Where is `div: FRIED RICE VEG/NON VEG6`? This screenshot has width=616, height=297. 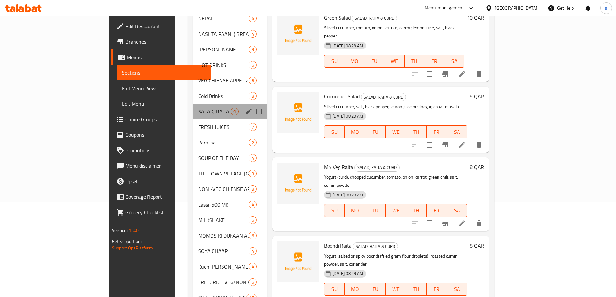
div: FRIED RICE VEG/NON VEG6 is located at coordinates (230, 282).